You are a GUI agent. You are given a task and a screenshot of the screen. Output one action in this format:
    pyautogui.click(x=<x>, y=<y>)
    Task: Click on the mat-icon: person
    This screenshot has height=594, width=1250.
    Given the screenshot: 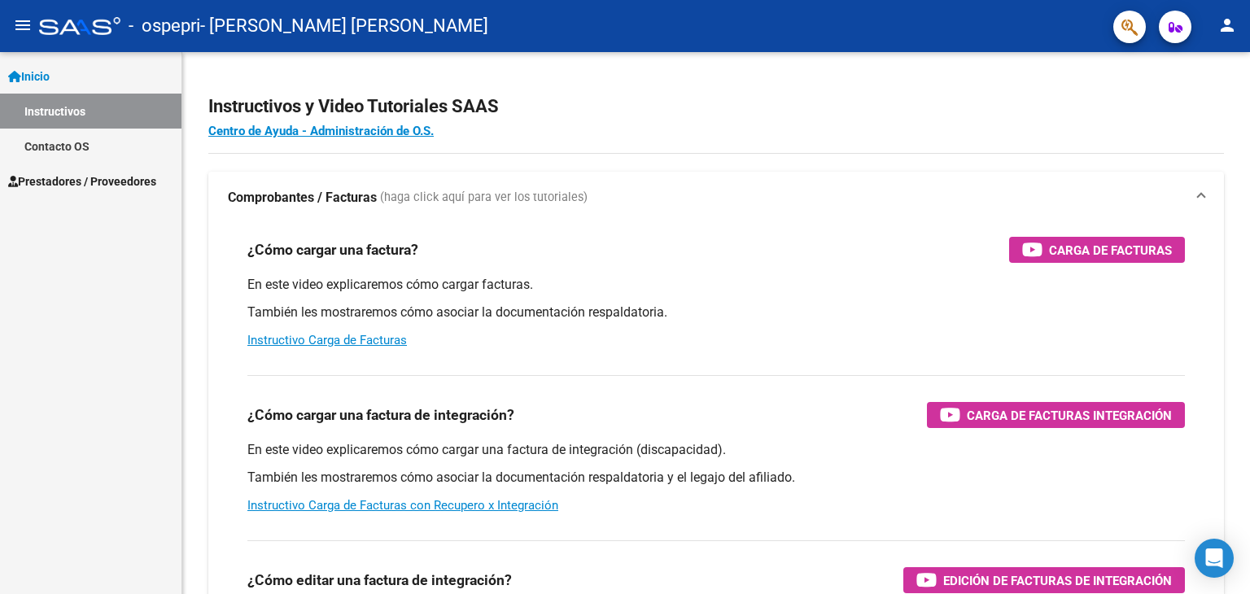 What is the action you would take?
    pyautogui.click(x=1227, y=25)
    